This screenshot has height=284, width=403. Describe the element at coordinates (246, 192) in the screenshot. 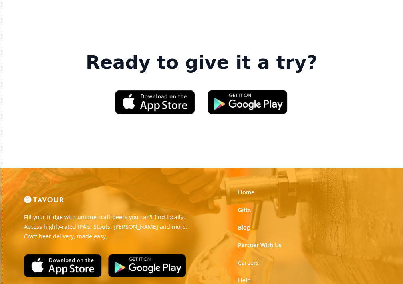

I see `a: Home` at that location.